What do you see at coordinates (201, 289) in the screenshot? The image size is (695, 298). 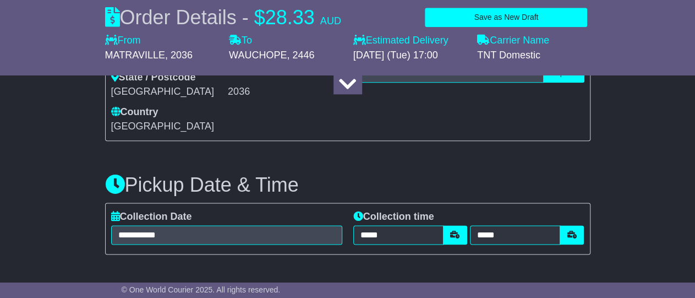 I see `span: © One World Courier 2025. All rights reserved.` at bounding box center [201, 289].